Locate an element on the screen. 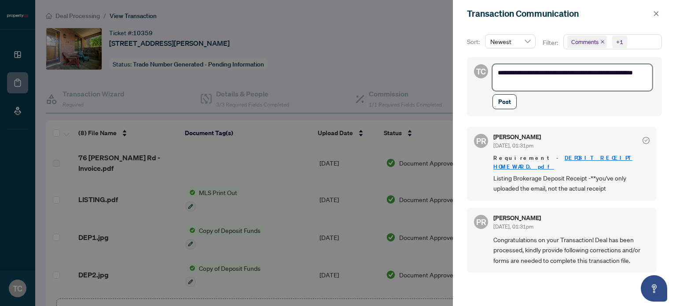 This screenshot has width=676, height=306. span: Post is located at coordinates (504, 102).